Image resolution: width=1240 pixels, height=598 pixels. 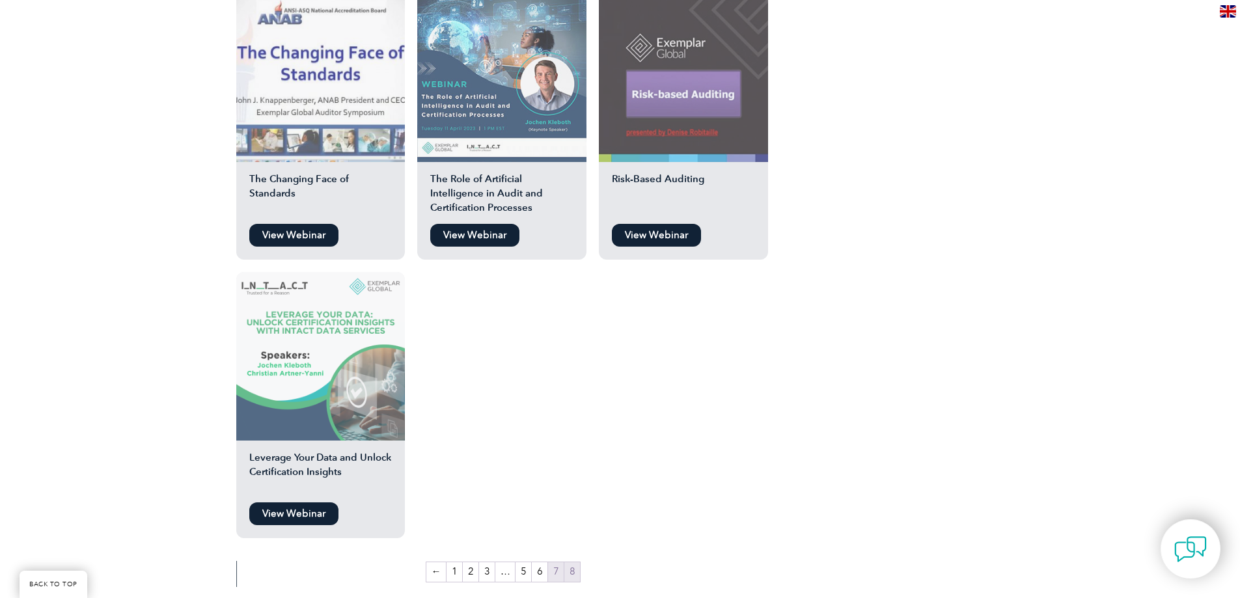 What do you see at coordinates (53, 585) in the screenshot?
I see `a: BACK TO TOP` at bounding box center [53, 585].